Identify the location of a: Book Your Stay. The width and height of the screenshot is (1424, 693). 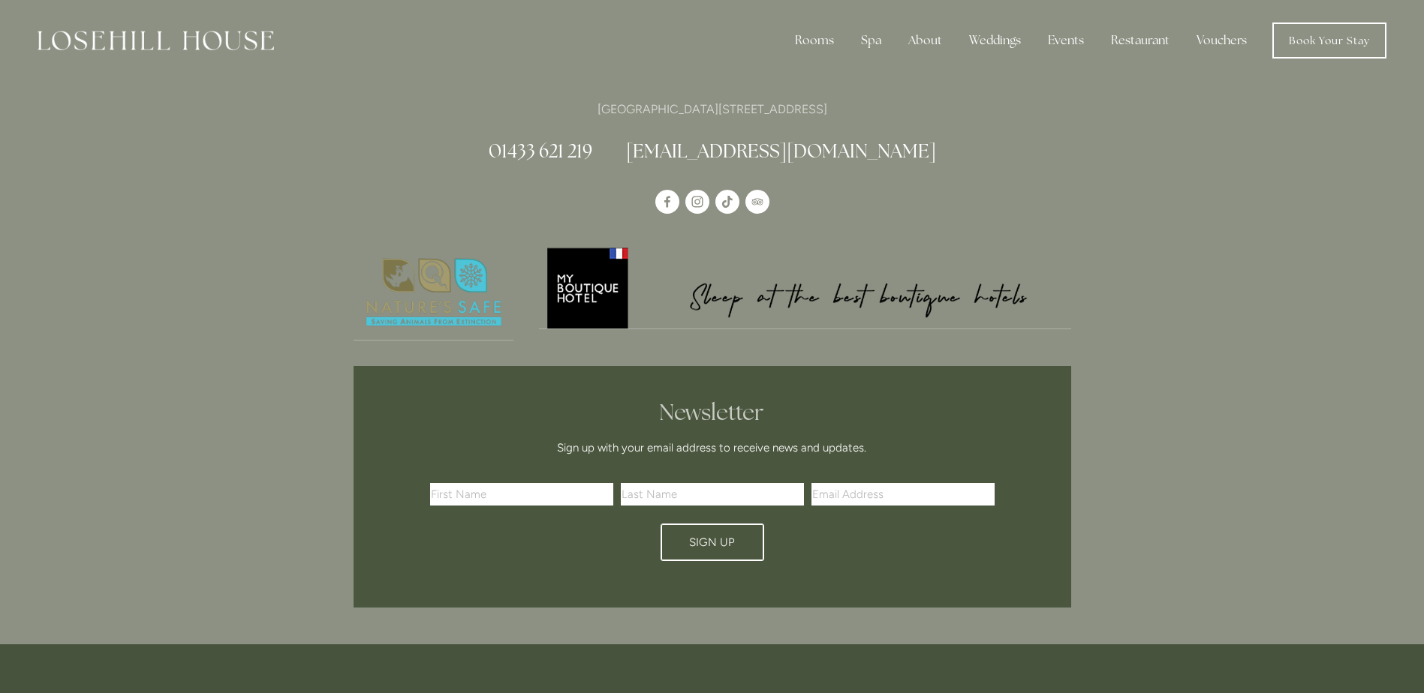
(1329, 41).